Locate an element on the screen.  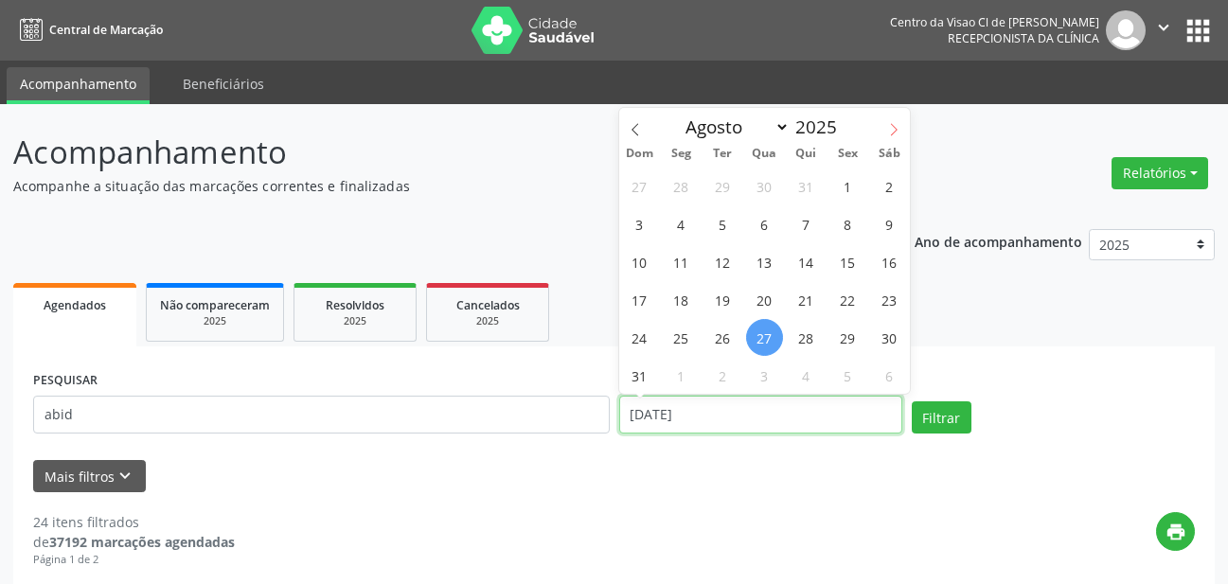
span: Agosto 28, 2025 is located at coordinates (805, 337).